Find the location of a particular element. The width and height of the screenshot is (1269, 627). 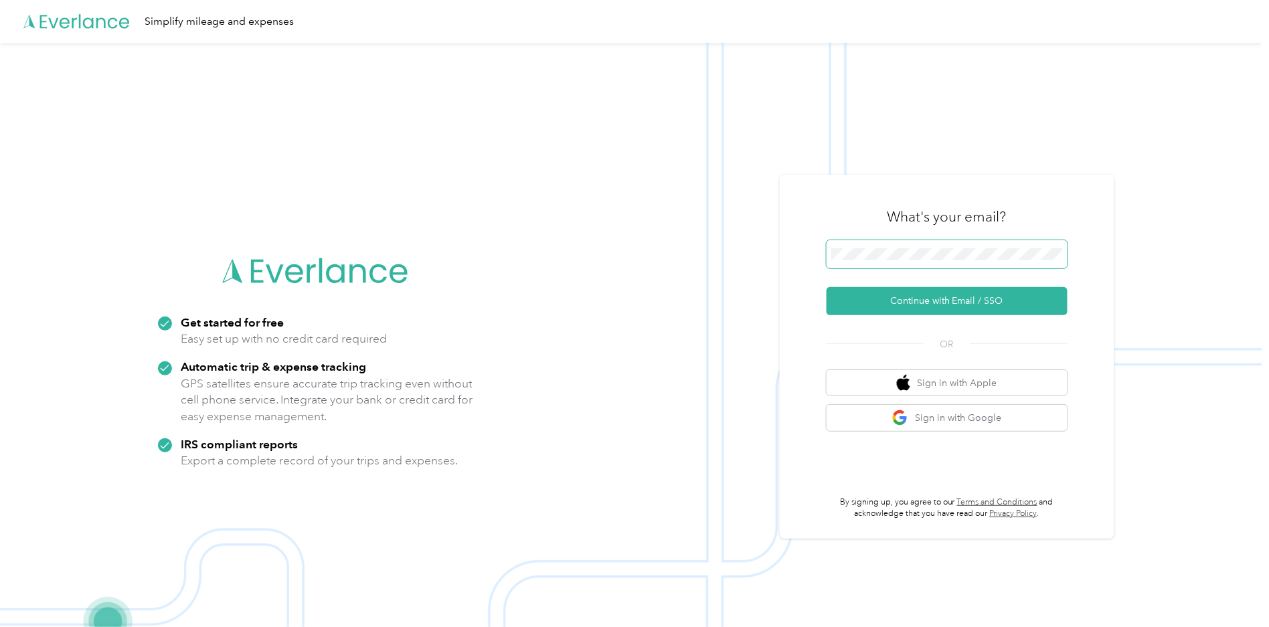

h3: What's your email? is located at coordinates (947, 217).